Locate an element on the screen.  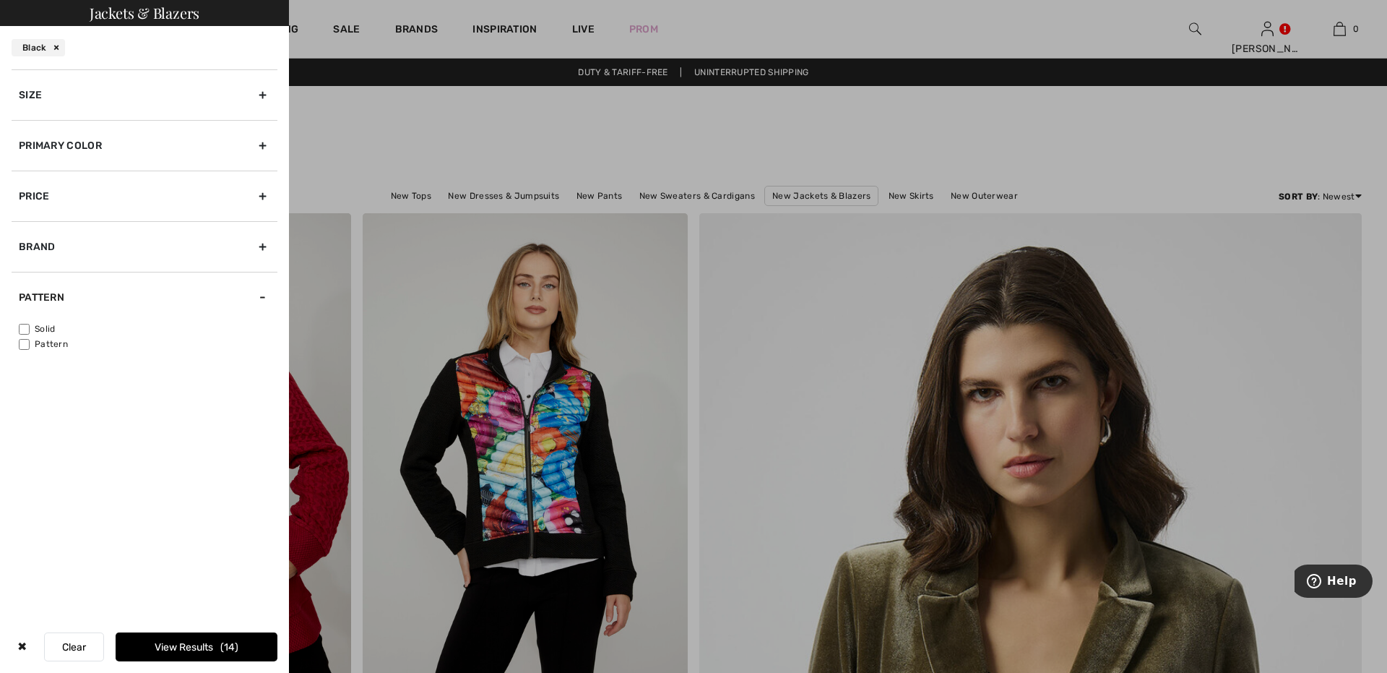
div: Primary Color is located at coordinates (144, 145).